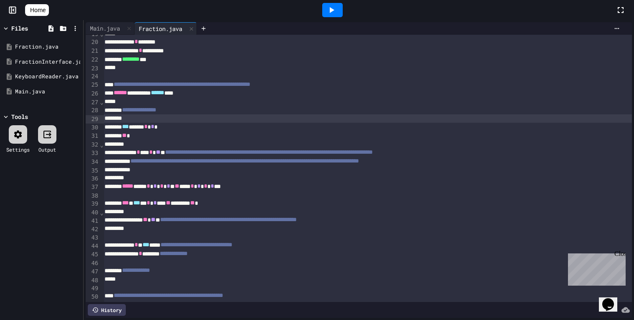  What do you see at coordinates (92, 145) in the screenshot?
I see `div: 32` at bounding box center [92, 145].